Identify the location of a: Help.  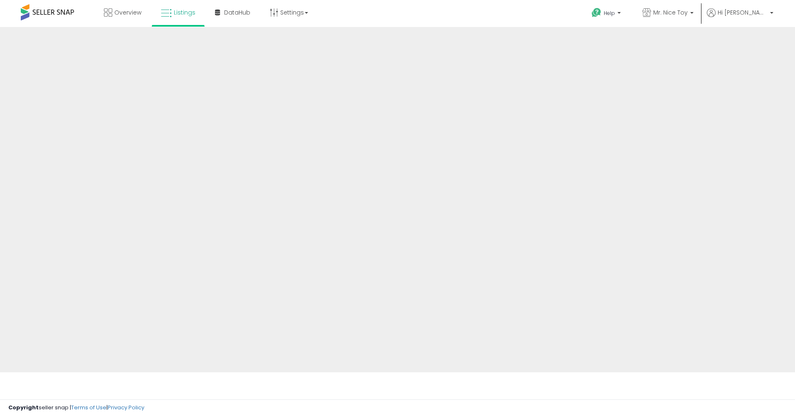
(607, 14).